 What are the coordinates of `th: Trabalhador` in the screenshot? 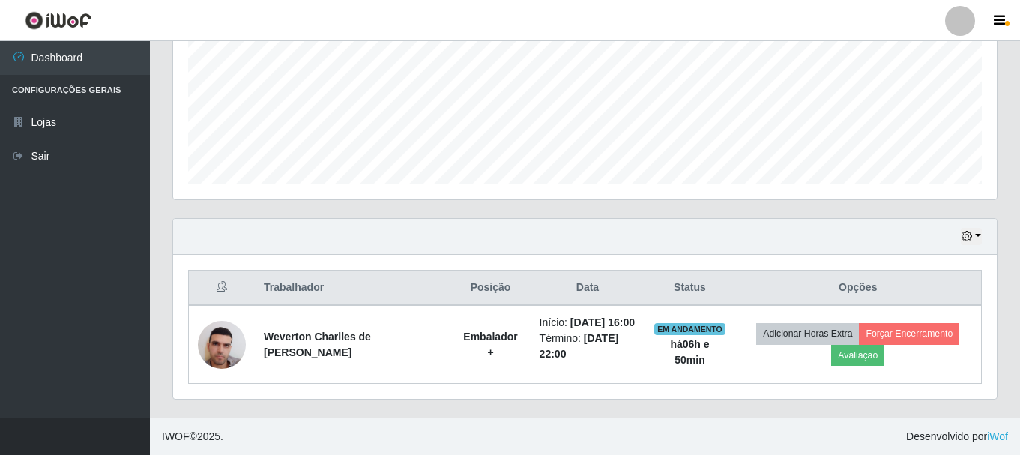 It's located at (352, 288).